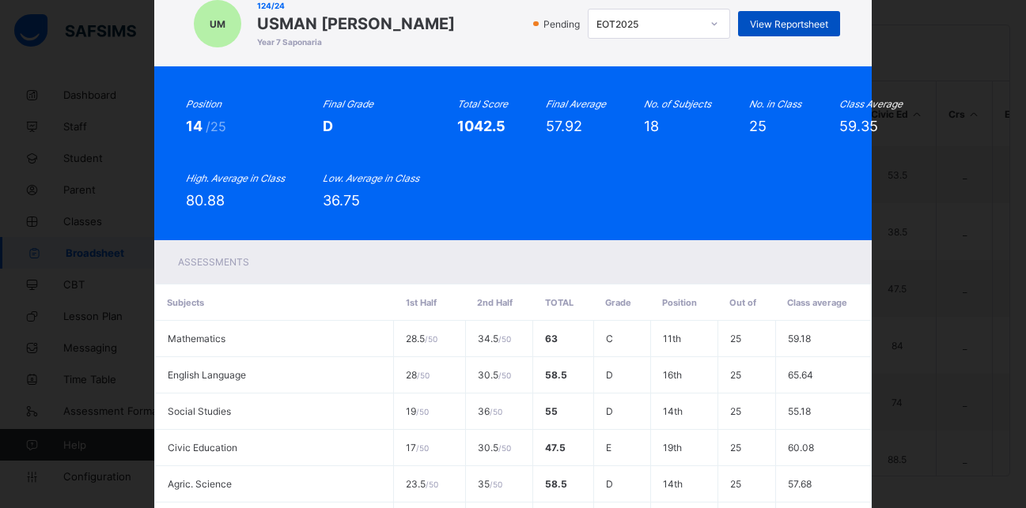 The width and height of the screenshot is (1026, 508). Describe the element at coordinates (489, 411) in the screenshot. I see `span: 36` at that location.